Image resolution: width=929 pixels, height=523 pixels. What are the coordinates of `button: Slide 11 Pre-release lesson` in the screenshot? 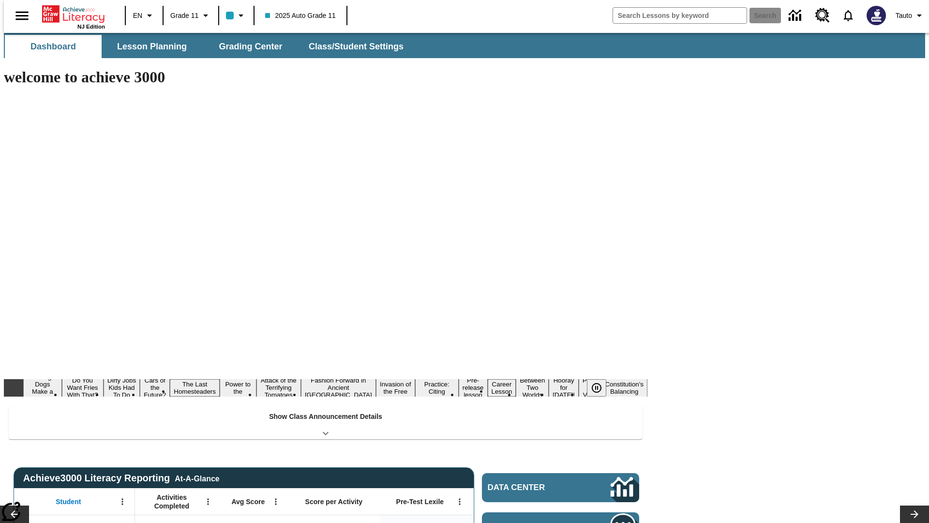 It's located at (473, 387).